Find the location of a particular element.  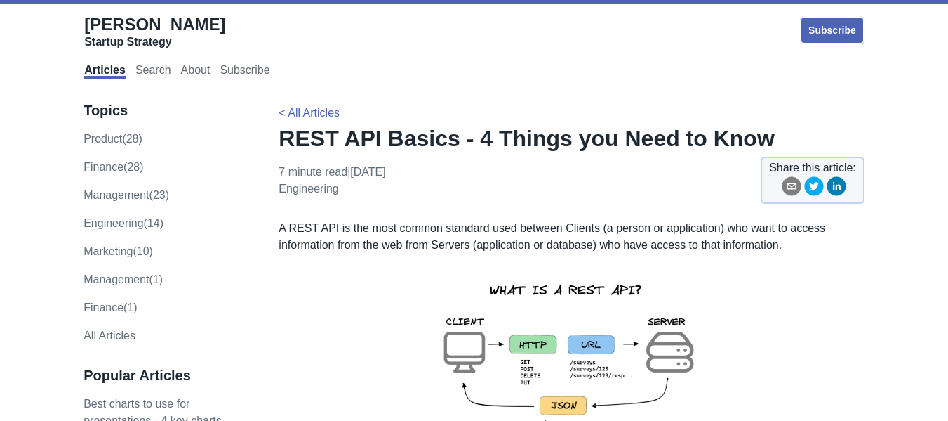

a: product(28) is located at coordinates (113, 138).